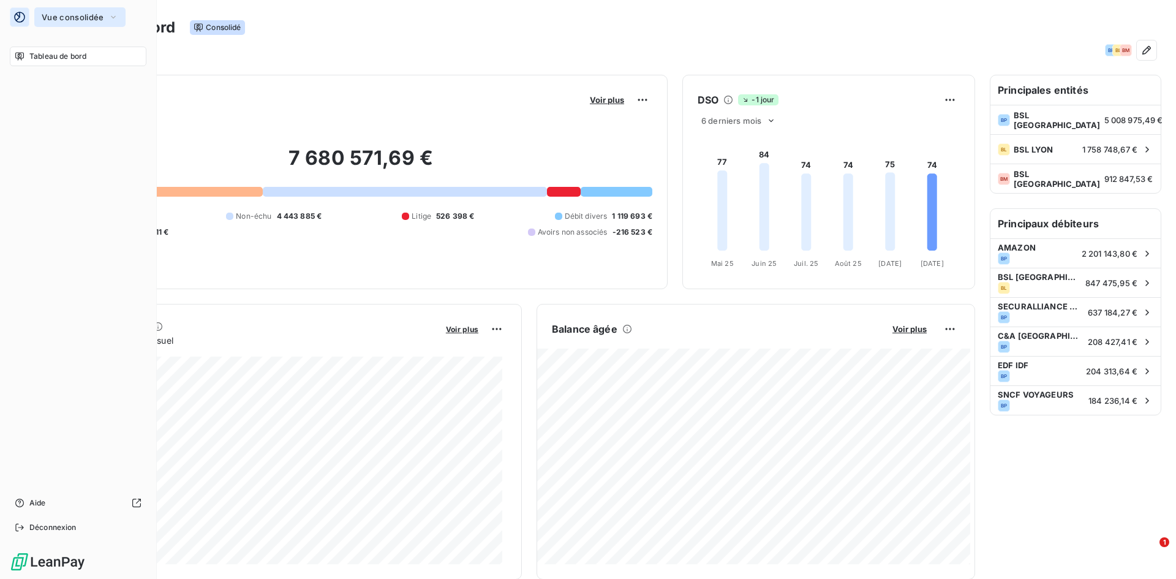 Image resolution: width=1176 pixels, height=579 pixels. I want to click on span: -1 jour, so click(758, 100).